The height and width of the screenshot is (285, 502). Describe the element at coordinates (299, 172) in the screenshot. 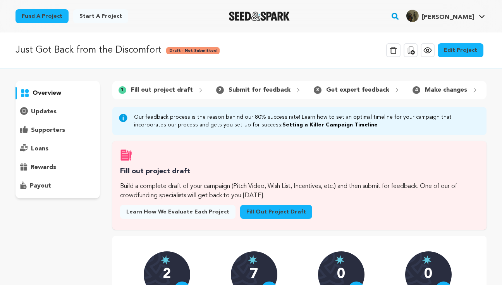

I see `h3: Fill out project draft` at that location.